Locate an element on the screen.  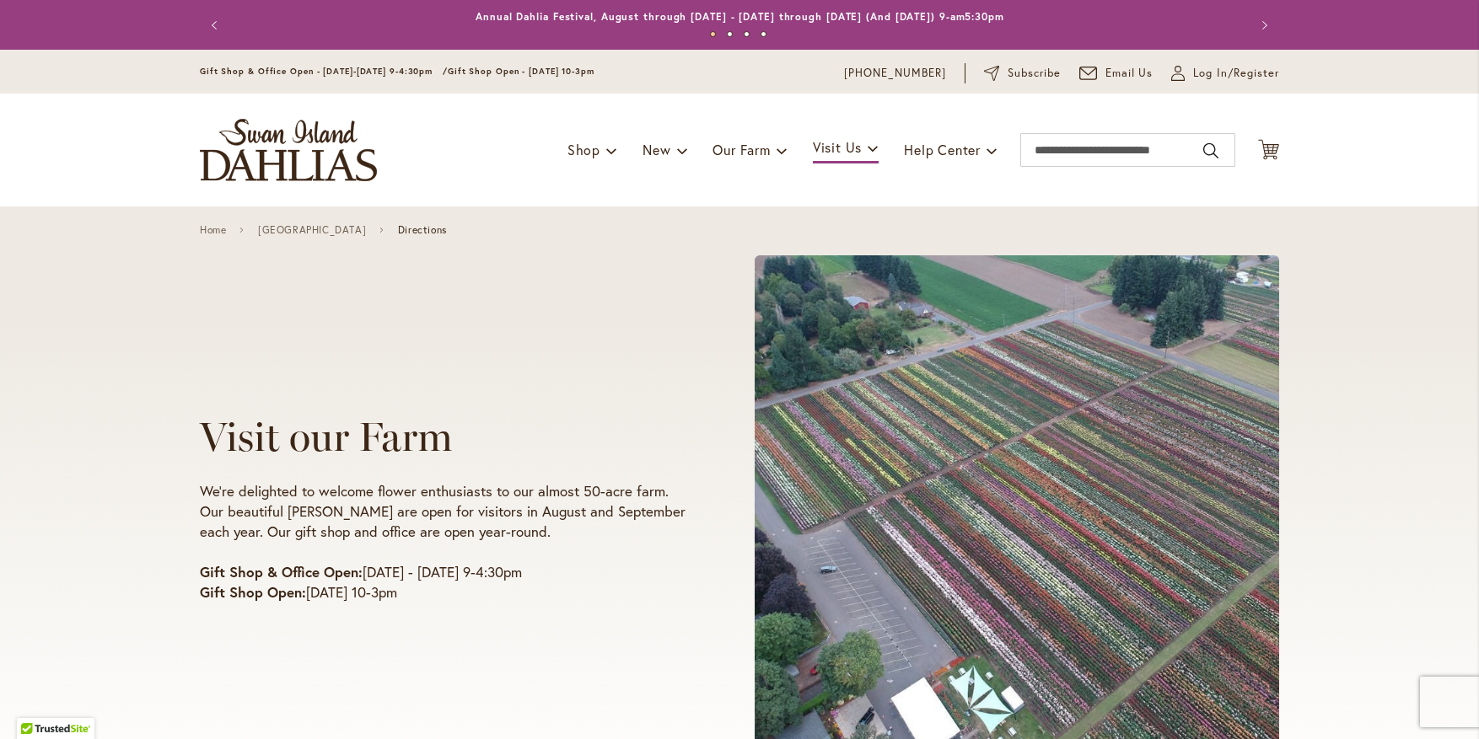
a: Email Us is located at coordinates (1116, 73).